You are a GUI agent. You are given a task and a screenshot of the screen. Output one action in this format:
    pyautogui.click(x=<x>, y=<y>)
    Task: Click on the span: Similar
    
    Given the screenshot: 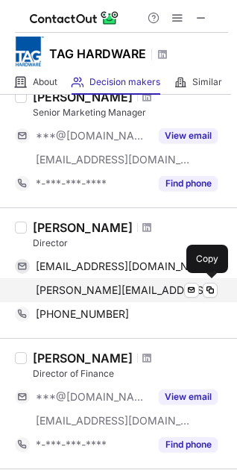 What is the action you would take?
    pyautogui.click(x=207, y=82)
    